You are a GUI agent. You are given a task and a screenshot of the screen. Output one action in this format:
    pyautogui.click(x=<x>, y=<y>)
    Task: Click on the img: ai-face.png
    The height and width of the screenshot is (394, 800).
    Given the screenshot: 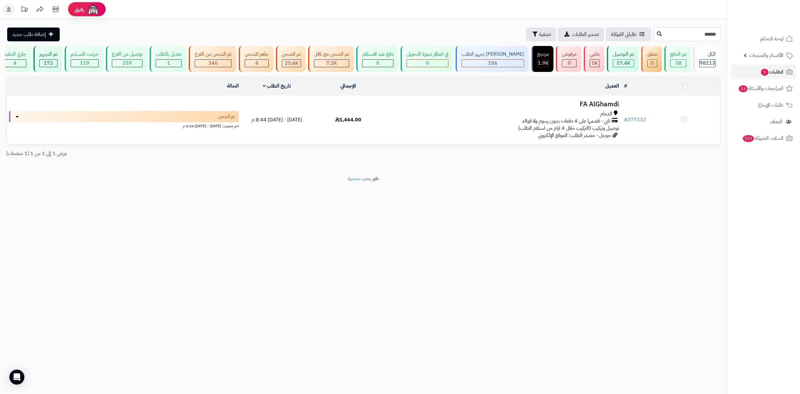 What is the action you would take?
    pyautogui.click(x=93, y=9)
    